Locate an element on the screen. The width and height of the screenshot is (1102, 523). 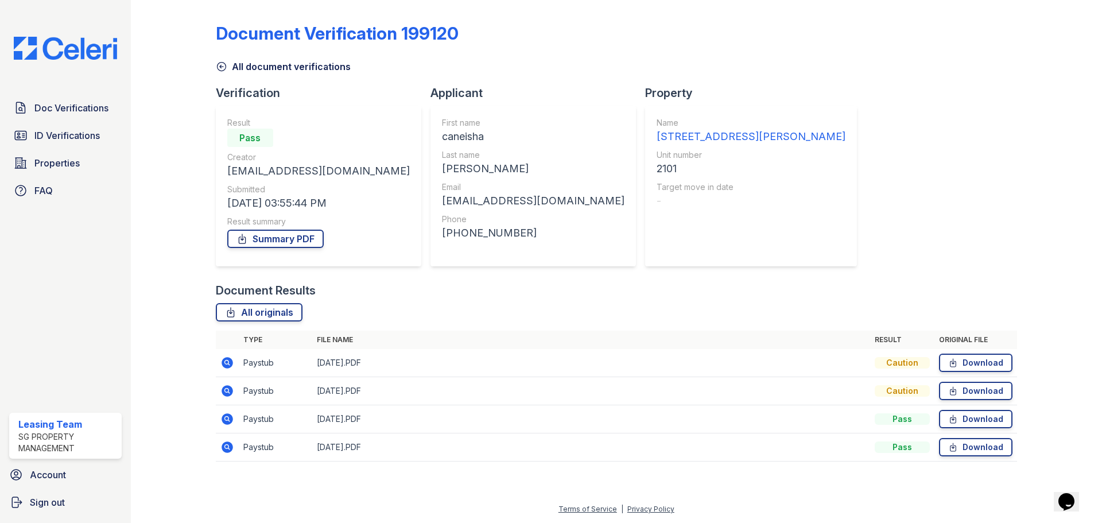
div: Submitted is located at coordinates (318, 189).